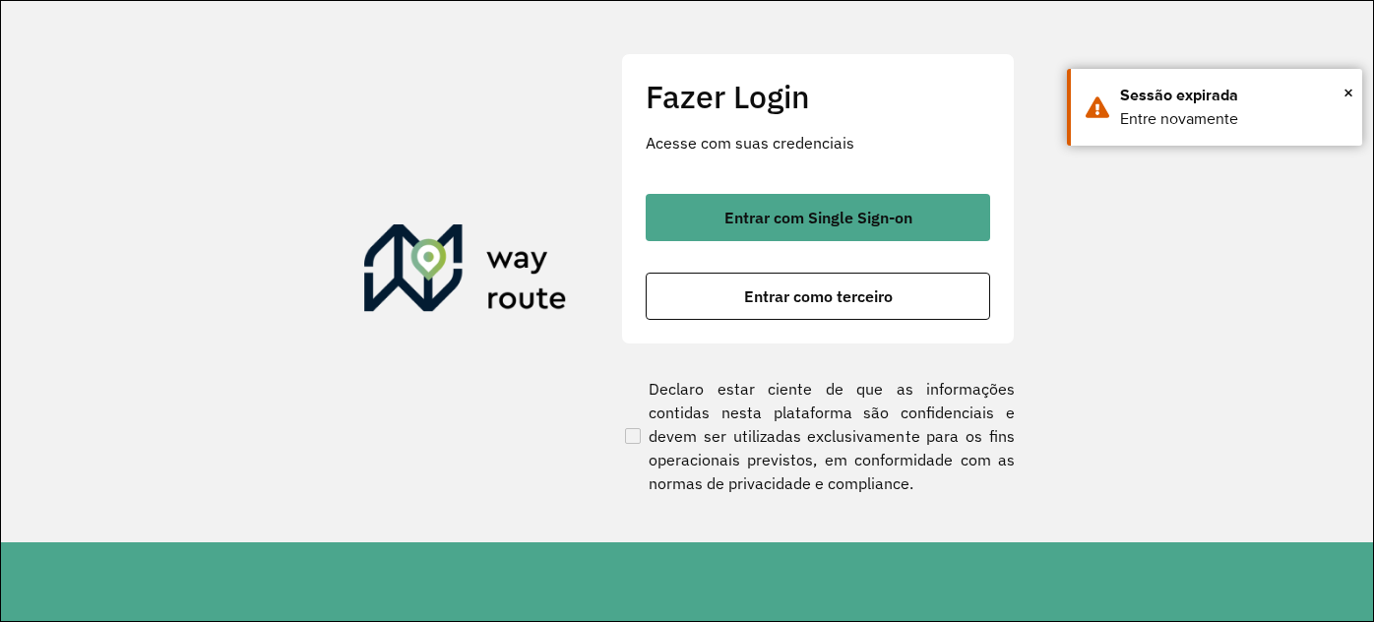 The height and width of the screenshot is (622, 1374). Describe the element at coordinates (818, 436) in the screenshot. I see `label: Declaro estar ciente de que as informações contidas nesta plataforma são confidenciais e devem se...` at that location.